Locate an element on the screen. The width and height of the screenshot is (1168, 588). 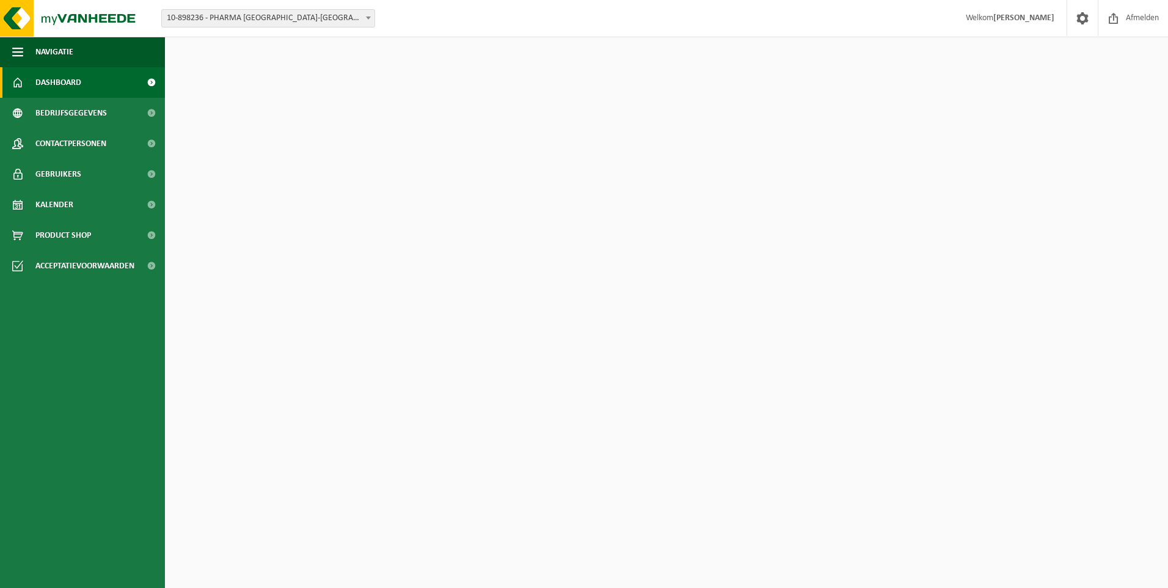
span: Gebruikers is located at coordinates (58, 174).